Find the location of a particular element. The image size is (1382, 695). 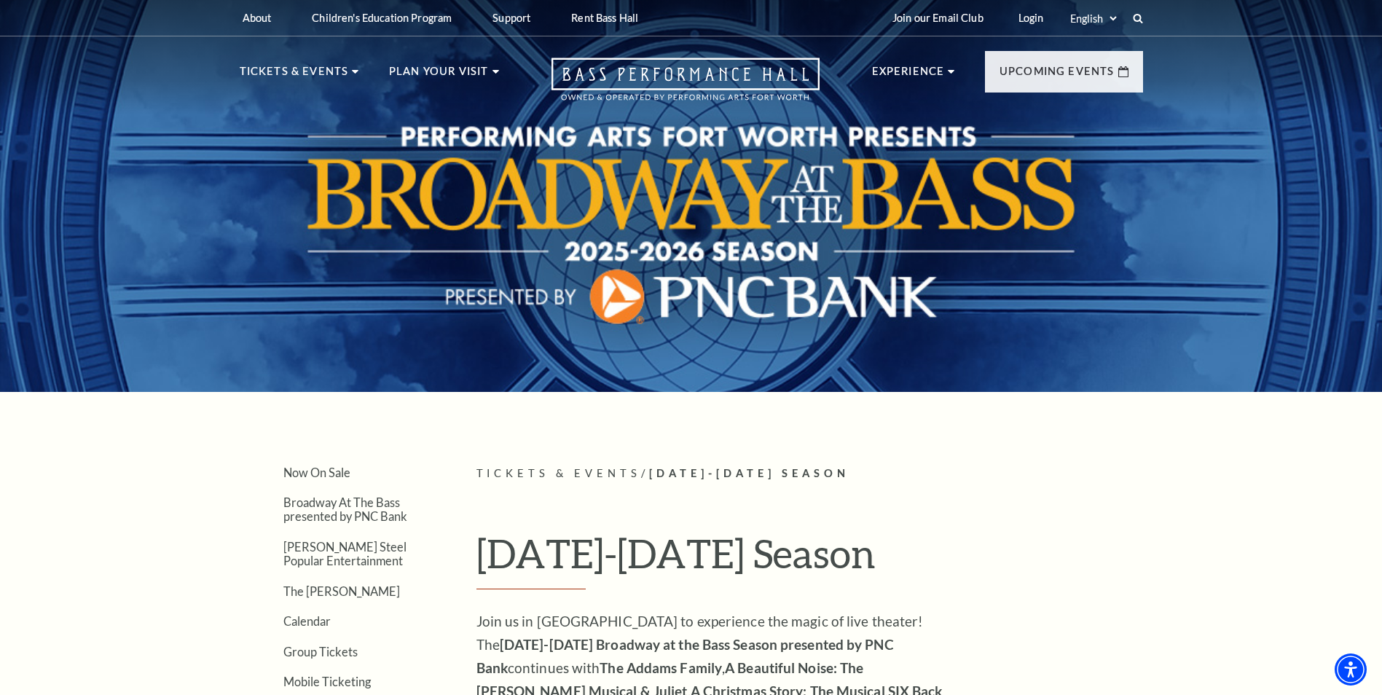

strong: The Addams Family is located at coordinates (661, 668).